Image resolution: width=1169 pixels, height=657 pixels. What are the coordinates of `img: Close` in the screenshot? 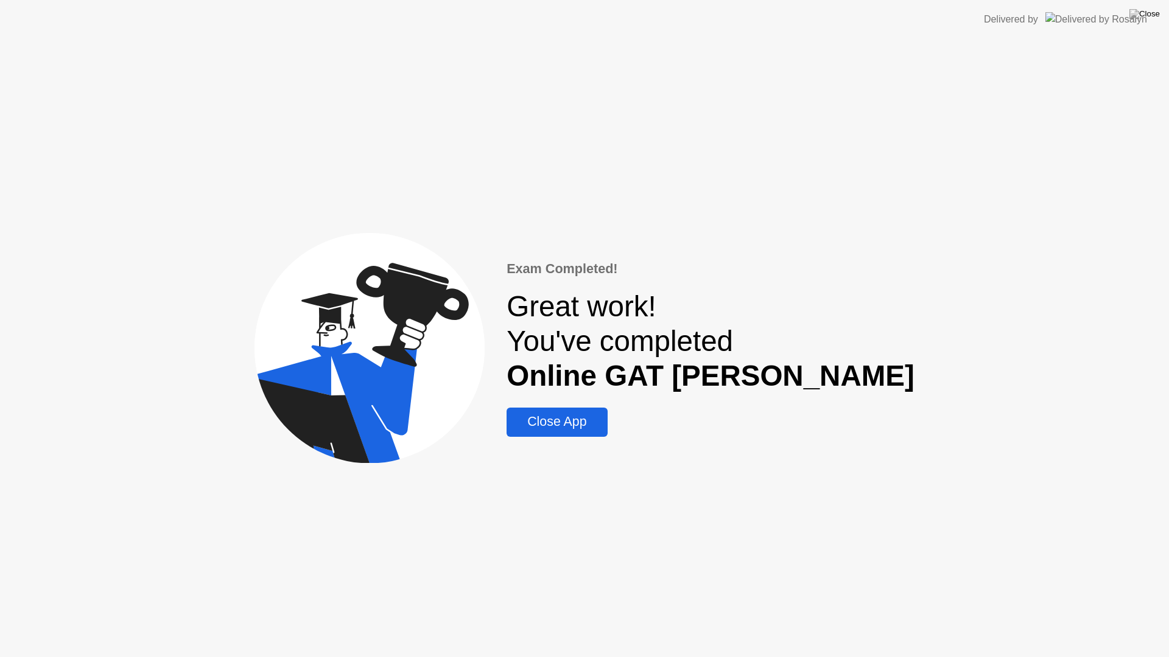 It's located at (1144, 14).